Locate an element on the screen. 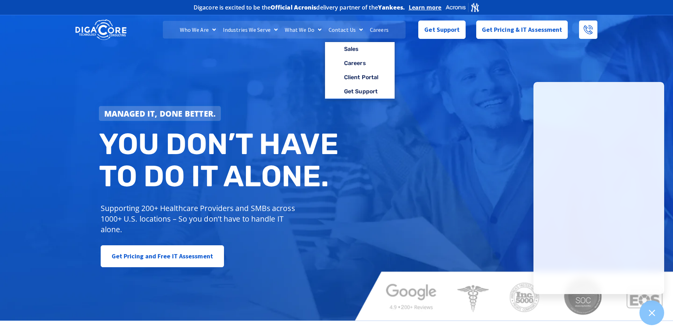 The height and width of the screenshot is (334, 673). nav: Menu is located at coordinates (284, 30).